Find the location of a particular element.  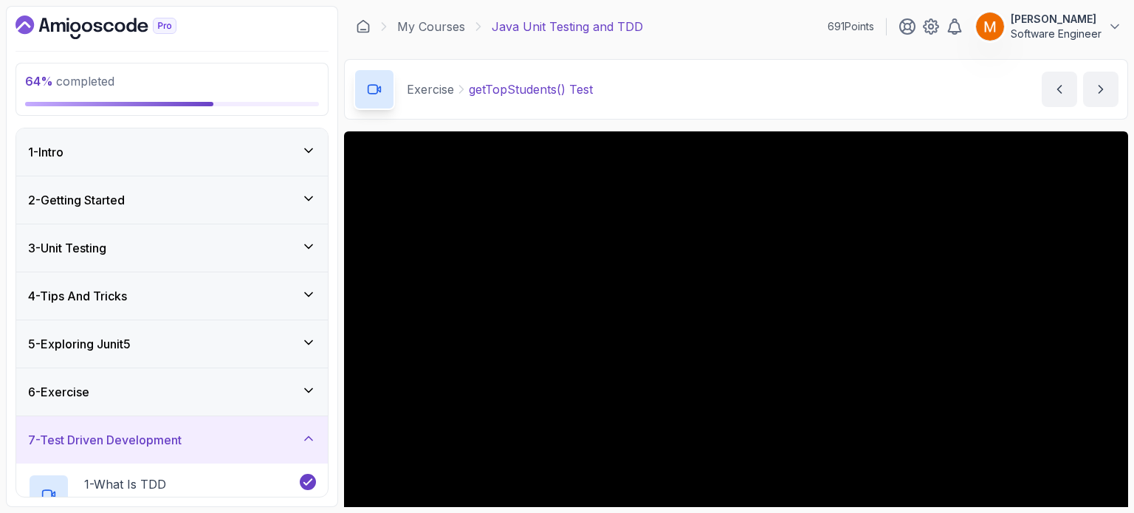

img: user profile image is located at coordinates (990, 27).